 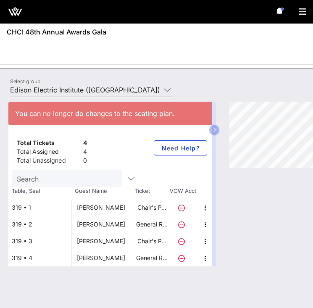 What do you see at coordinates (101, 207) in the screenshot?
I see `div: Kwame Canty` at bounding box center [101, 207].